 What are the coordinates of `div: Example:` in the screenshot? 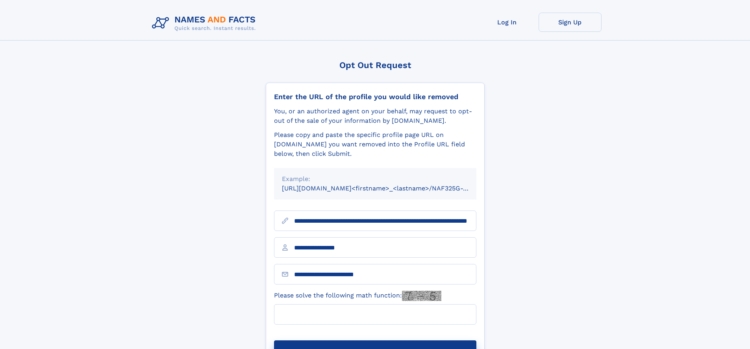 It's located at (375, 179).